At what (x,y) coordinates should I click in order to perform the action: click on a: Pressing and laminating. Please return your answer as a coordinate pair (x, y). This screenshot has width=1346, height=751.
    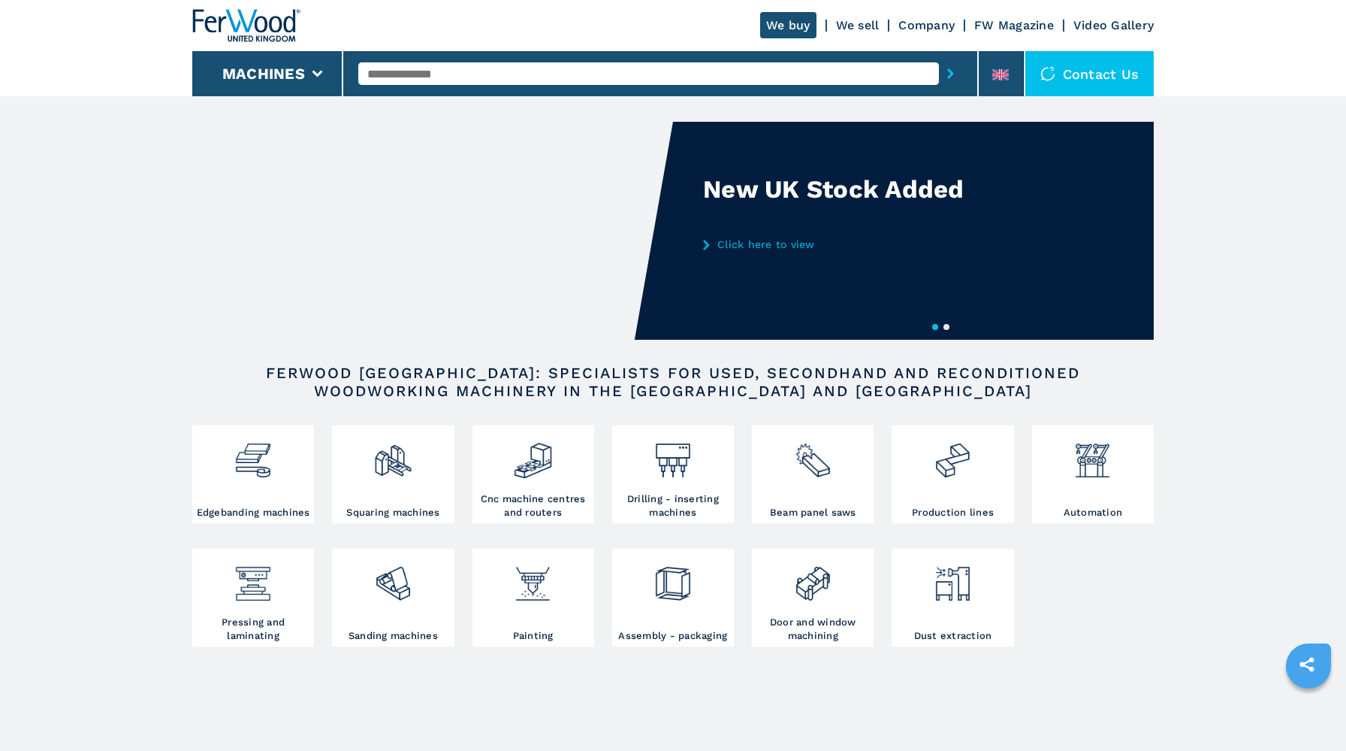
    Looking at the image, I should click on (253, 597).